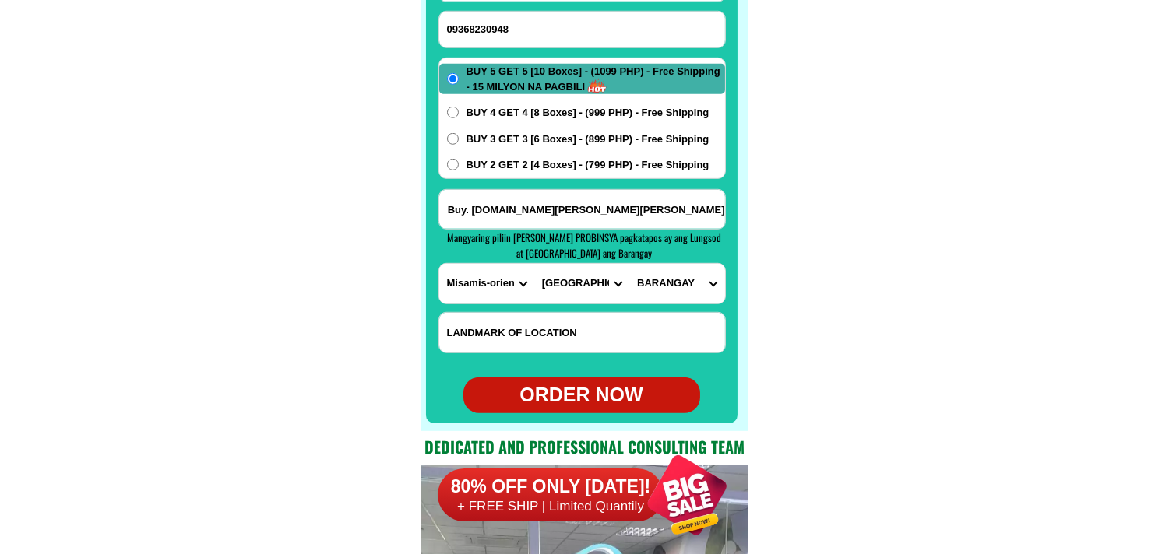  What do you see at coordinates (487, 283) in the screenshot?
I see `select: Select province` at bounding box center [487, 283].